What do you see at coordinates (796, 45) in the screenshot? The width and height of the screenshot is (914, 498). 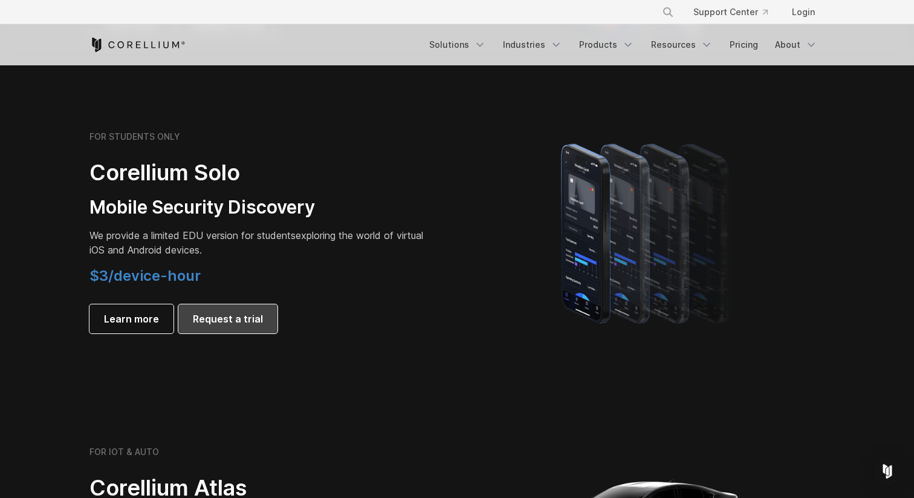 I see `a: About` at bounding box center [796, 45].